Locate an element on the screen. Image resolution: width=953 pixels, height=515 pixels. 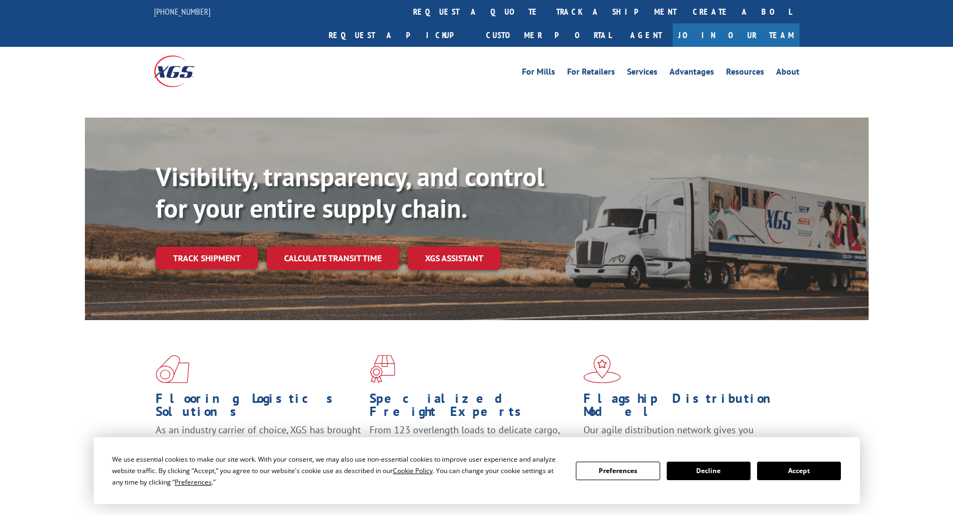
h1: Flooring Logistics Solutions is located at coordinates (259, 408).